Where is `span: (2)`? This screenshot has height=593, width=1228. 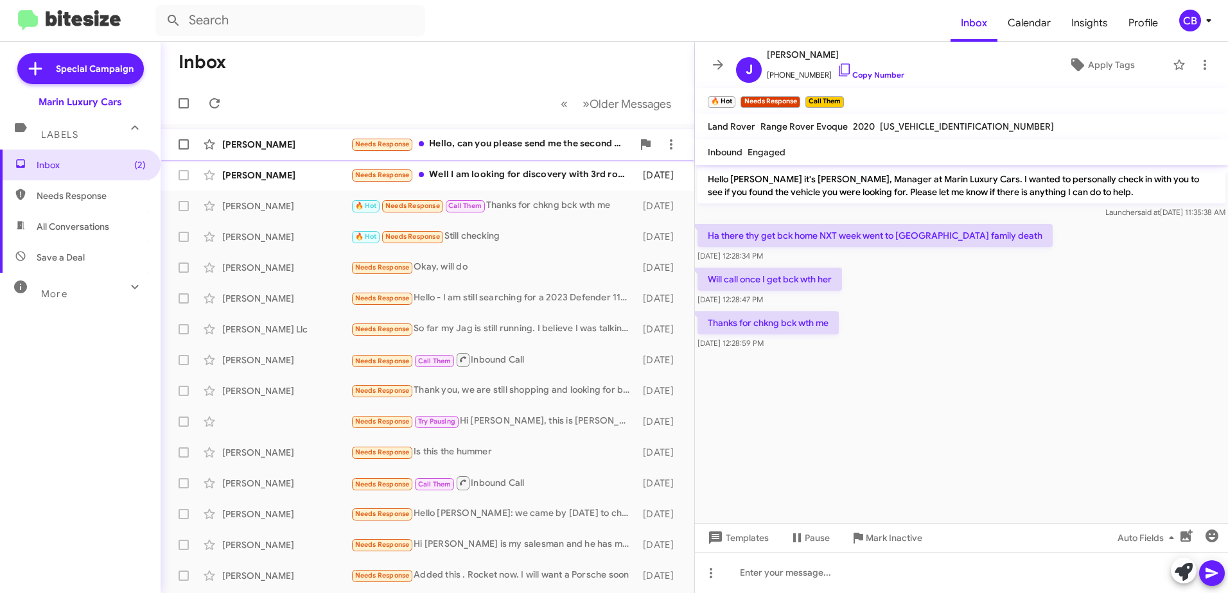 span: (2) is located at coordinates (140, 165).